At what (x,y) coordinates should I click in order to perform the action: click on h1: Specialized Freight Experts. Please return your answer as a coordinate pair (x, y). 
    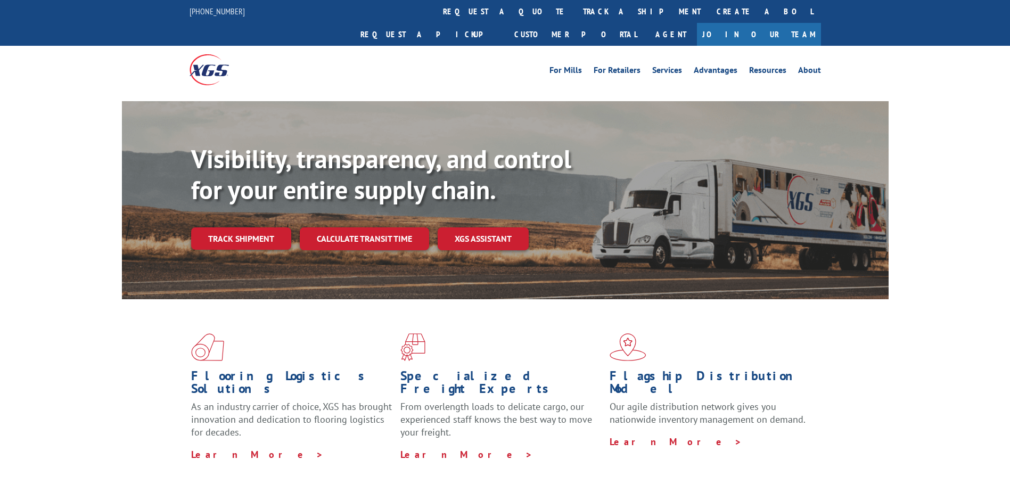
    Looking at the image, I should click on (501, 385).